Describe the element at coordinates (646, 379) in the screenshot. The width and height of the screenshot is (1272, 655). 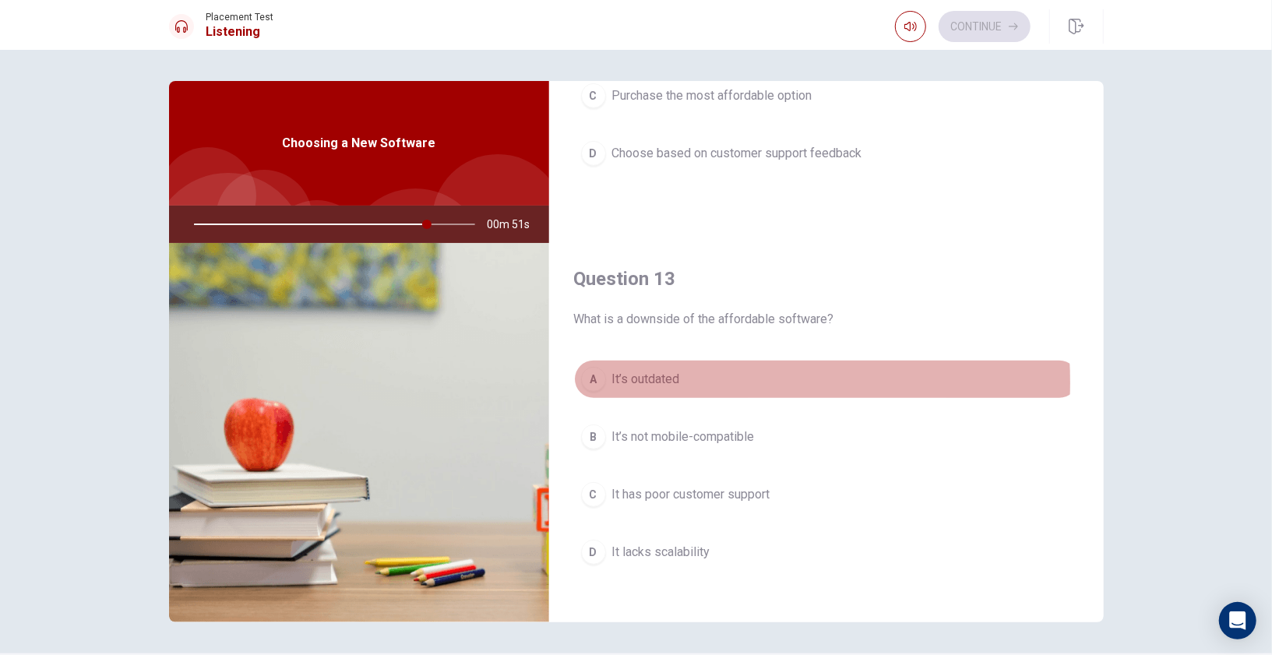
I see `span: It’s outdated` at that location.